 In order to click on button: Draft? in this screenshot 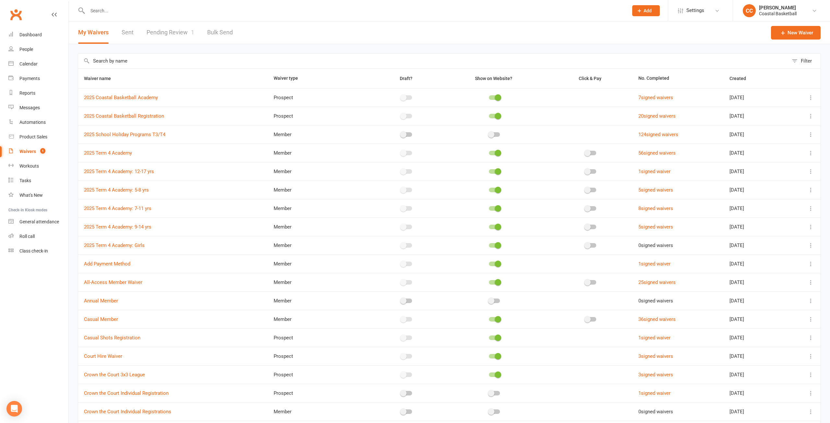, I will do `click(407, 78)`.